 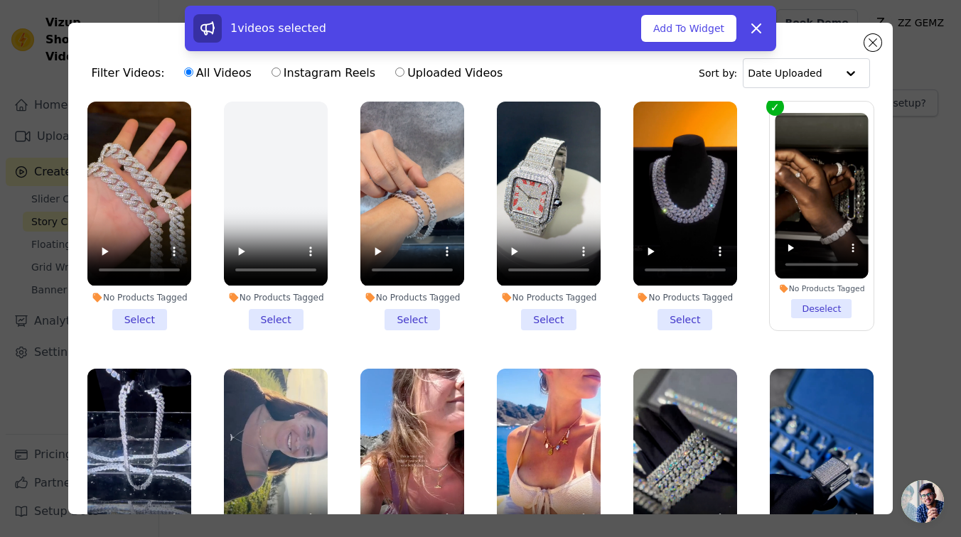 What do you see at coordinates (784, 73) in the screenshot?
I see `div: Sort by:` at bounding box center [784, 73].